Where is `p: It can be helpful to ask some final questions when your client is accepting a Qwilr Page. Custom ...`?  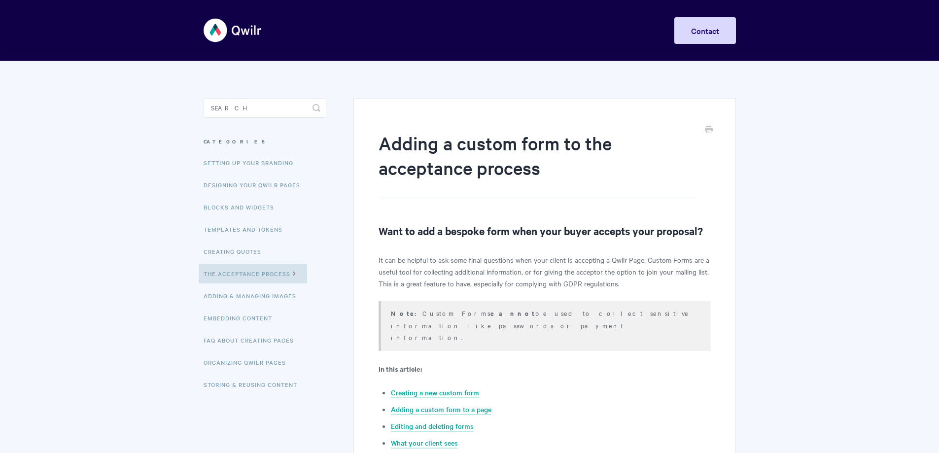 p: It can be helpful to ask some final questions when your client is accepting a Qwilr Page. Custom ... is located at coordinates (544, 272).